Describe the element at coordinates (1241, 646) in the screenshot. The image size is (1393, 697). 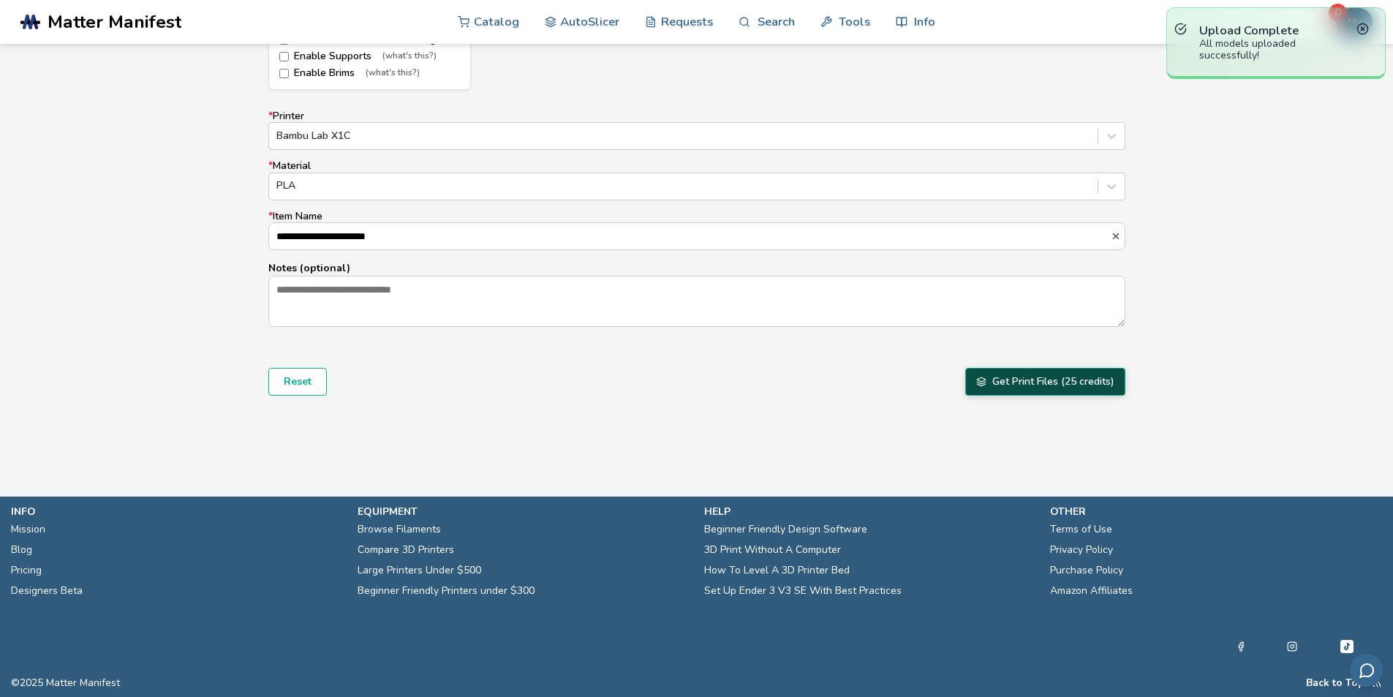
I see `a: Facebook` at that location.